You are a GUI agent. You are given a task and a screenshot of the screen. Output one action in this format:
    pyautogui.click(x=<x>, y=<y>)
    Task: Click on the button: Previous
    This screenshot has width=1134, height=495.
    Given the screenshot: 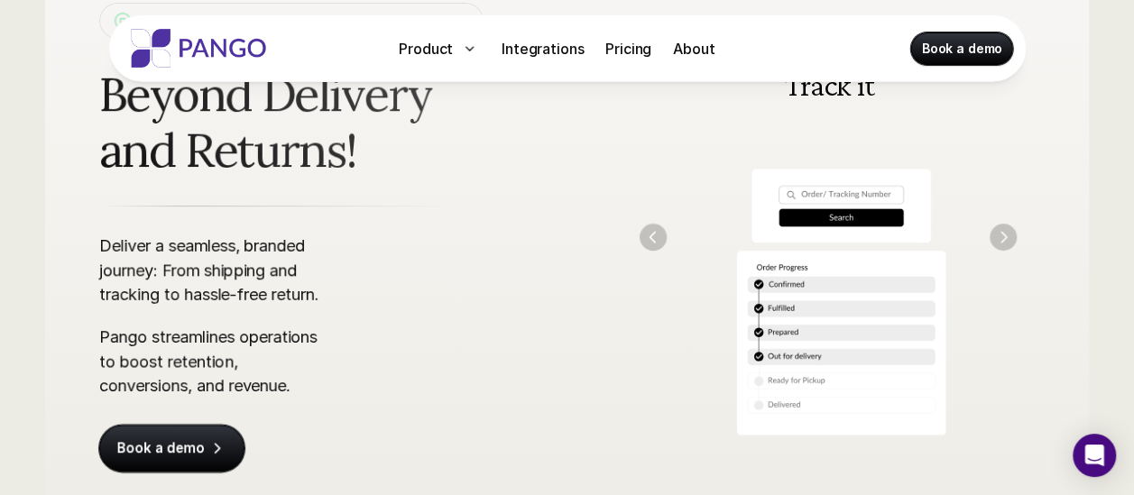 What is the action you would take?
    pyautogui.click(x=653, y=237)
    